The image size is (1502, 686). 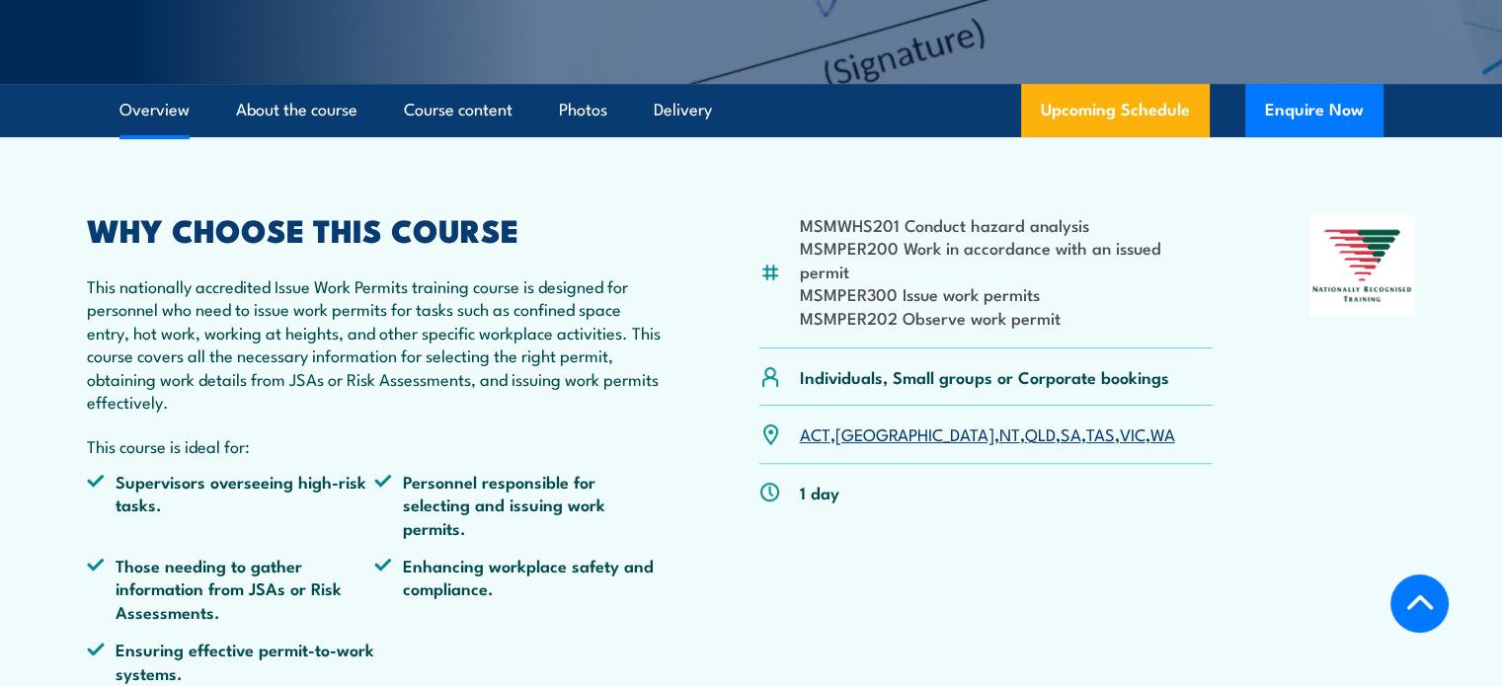 What do you see at coordinates (458, 110) in the screenshot?
I see `a: Course content` at bounding box center [458, 110].